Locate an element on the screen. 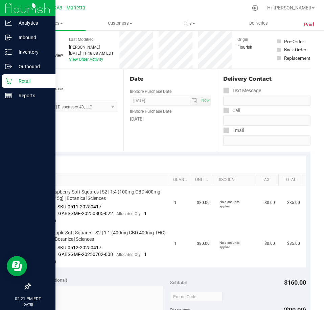 The width and height of the screenshot is (324, 310). div: Date is located at coordinates (170, 79).